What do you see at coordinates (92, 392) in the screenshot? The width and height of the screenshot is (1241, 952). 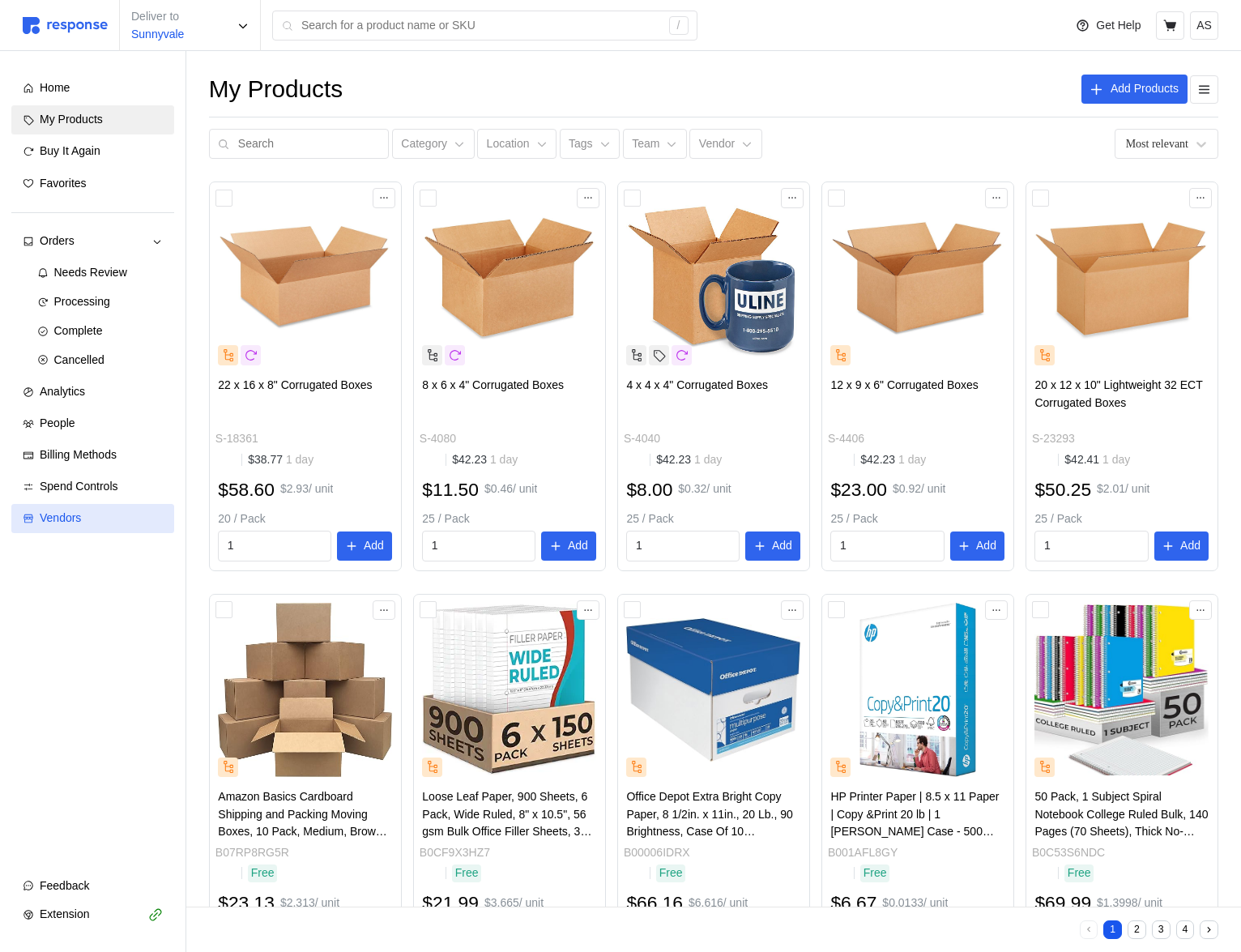 I see `a: Analytics` at bounding box center [92, 392].